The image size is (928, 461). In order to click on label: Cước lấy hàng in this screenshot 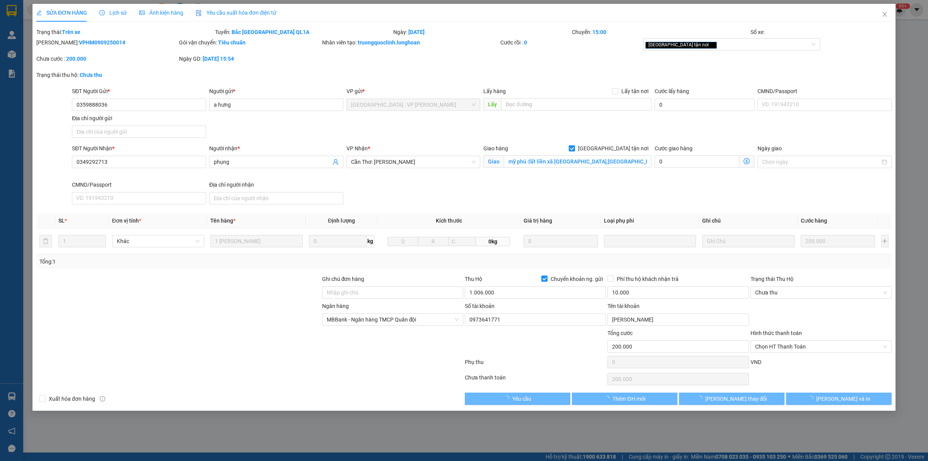, I will do `click(672, 91)`.